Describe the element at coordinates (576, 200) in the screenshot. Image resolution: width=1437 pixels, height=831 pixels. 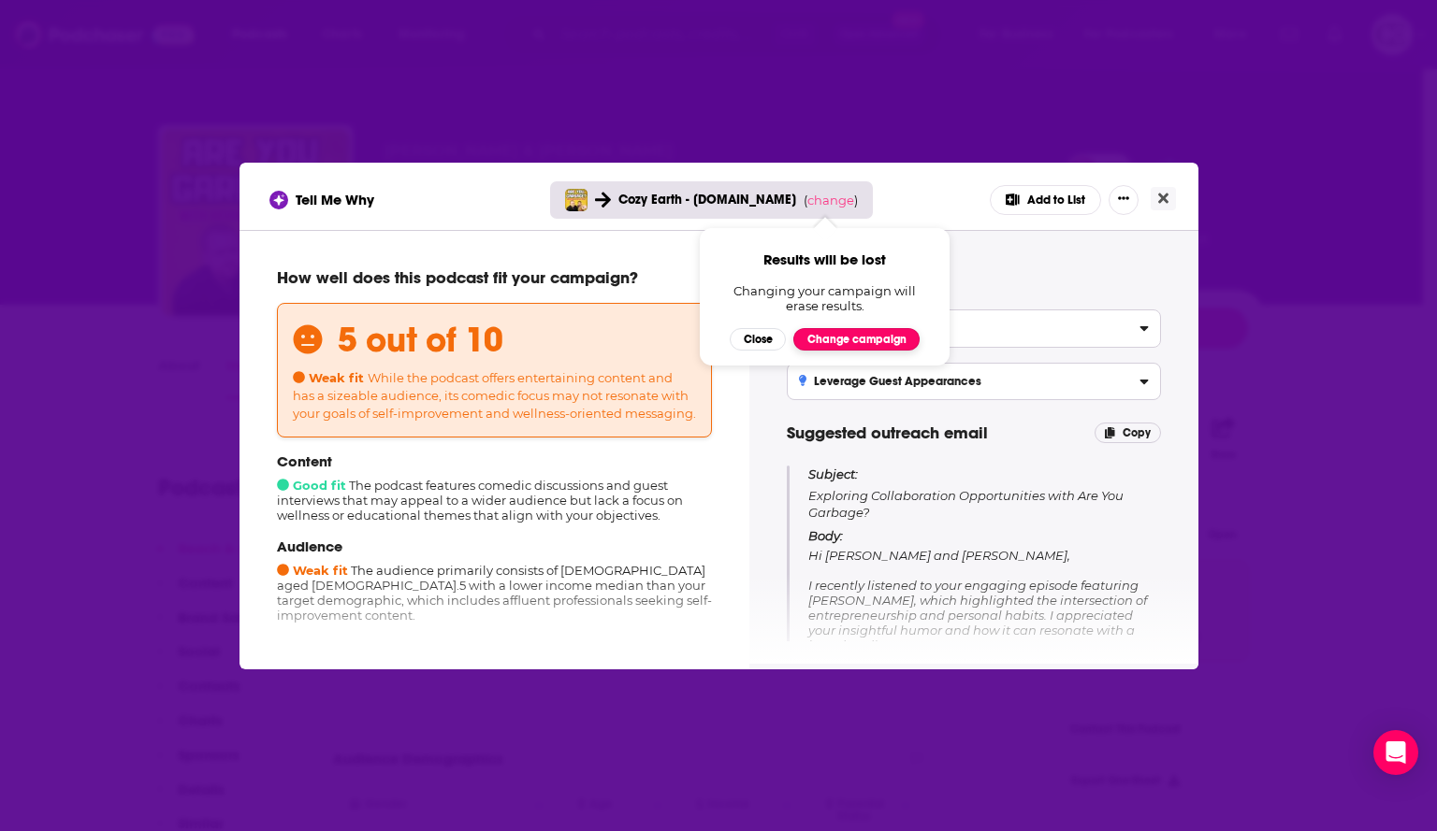
I see `img: Are You Garbage? Comedy Podcast` at that location.